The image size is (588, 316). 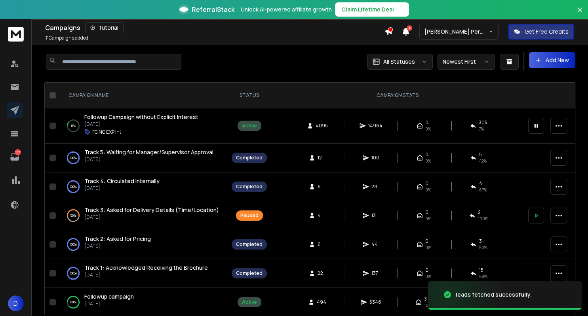 What do you see at coordinates (16, 304) in the screenshot?
I see `button: D` at bounding box center [16, 304].